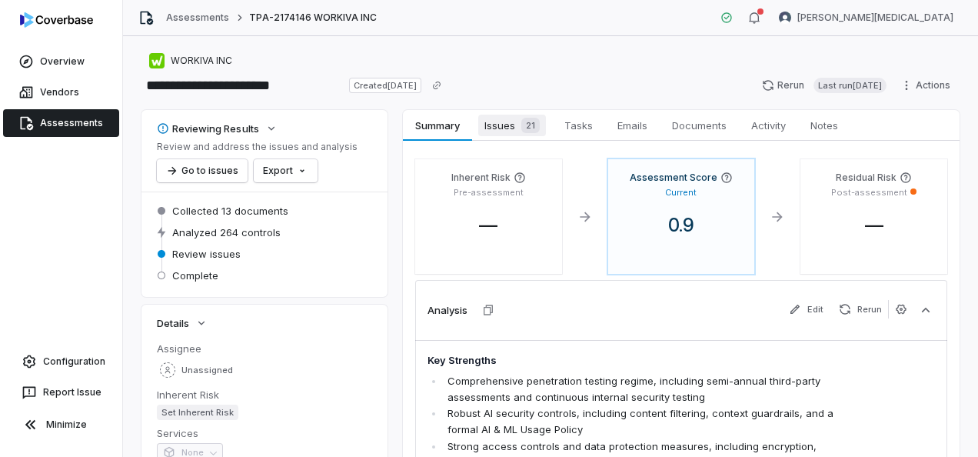  Describe the element at coordinates (488, 192) in the screenshot. I see `p: Pre-assessment` at that location.